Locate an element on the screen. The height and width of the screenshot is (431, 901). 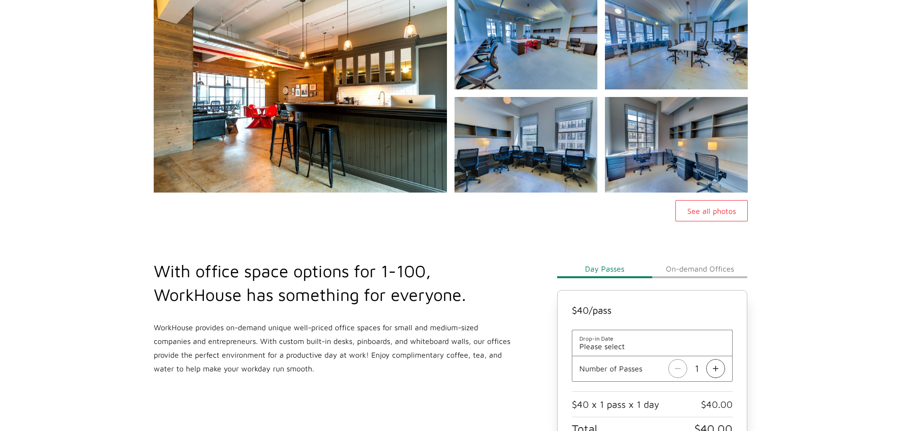
button: See all photos is located at coordinates (711, 211).